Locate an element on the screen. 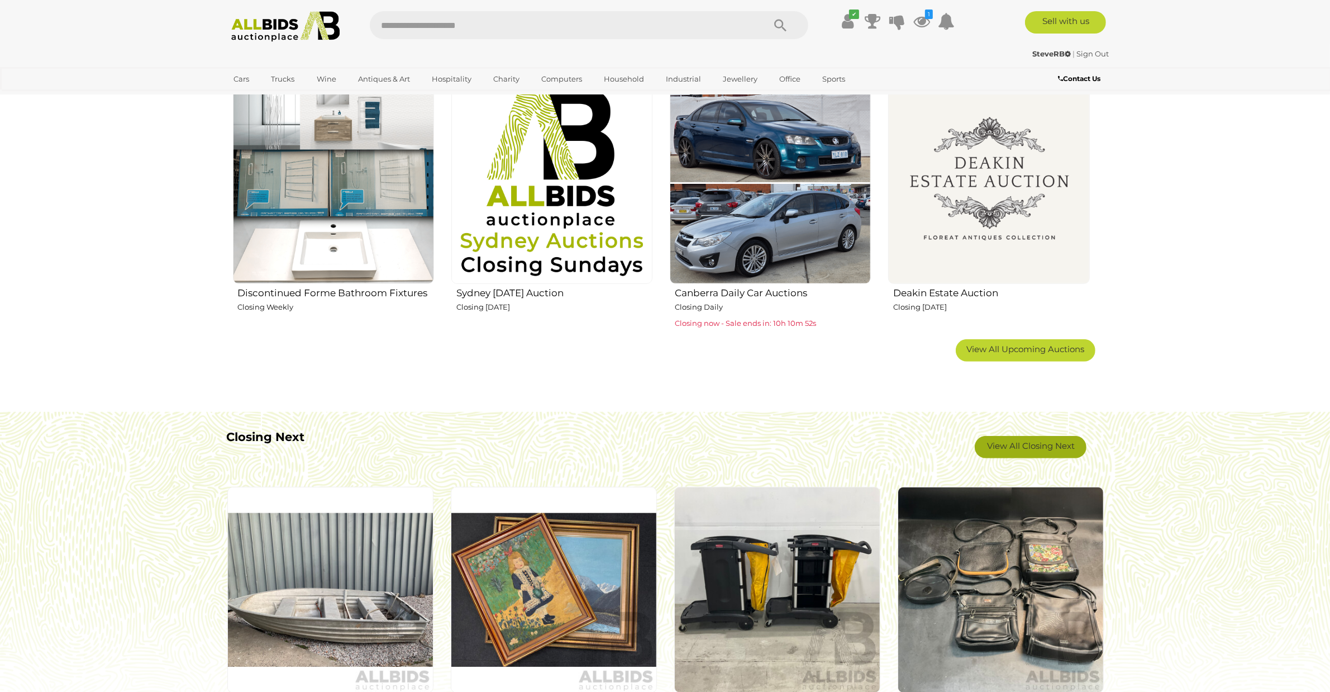  a: Household is located at coordinates (624, 79).